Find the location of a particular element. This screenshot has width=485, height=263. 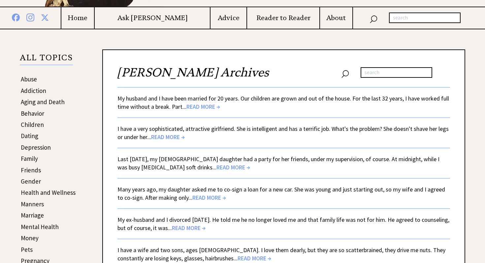

a: Pets is located at coordinates (27, 250).